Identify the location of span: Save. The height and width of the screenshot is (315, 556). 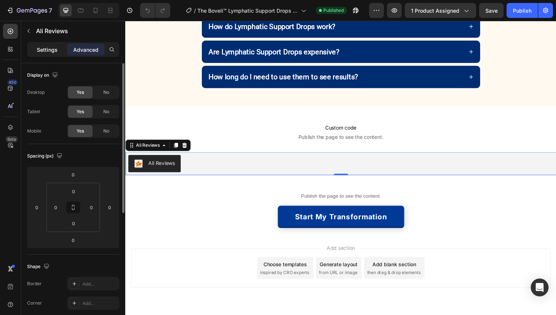
(492, 10).